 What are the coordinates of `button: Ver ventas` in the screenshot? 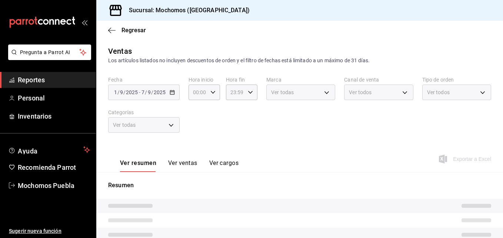 It's located at (182, 165).